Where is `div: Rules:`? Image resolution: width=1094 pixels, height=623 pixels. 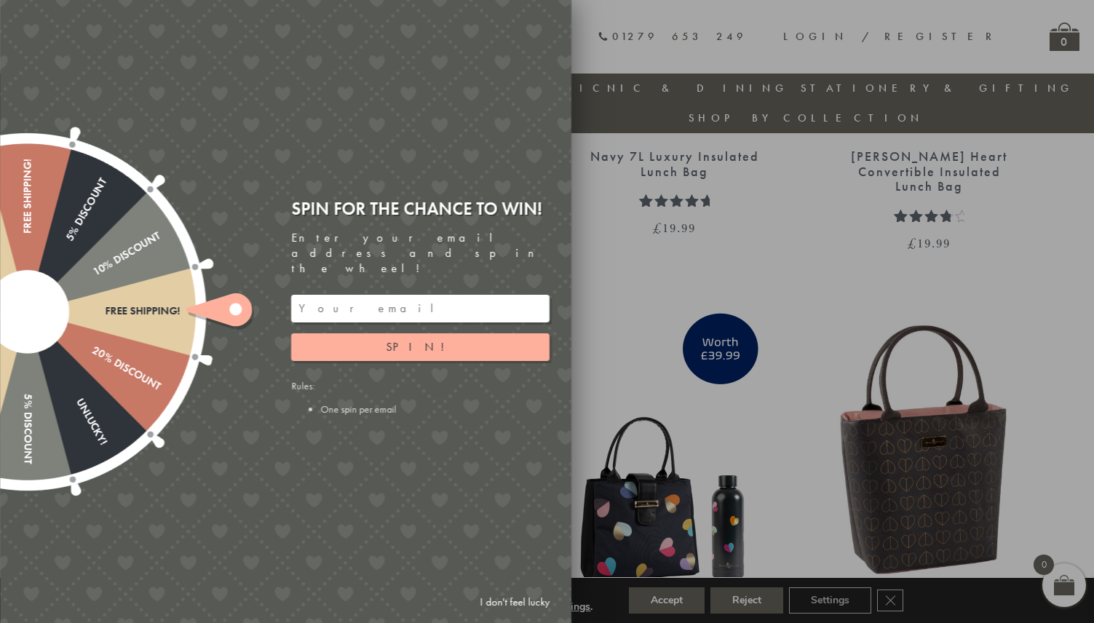
div: Rules: is located at coordinates (420, 398).